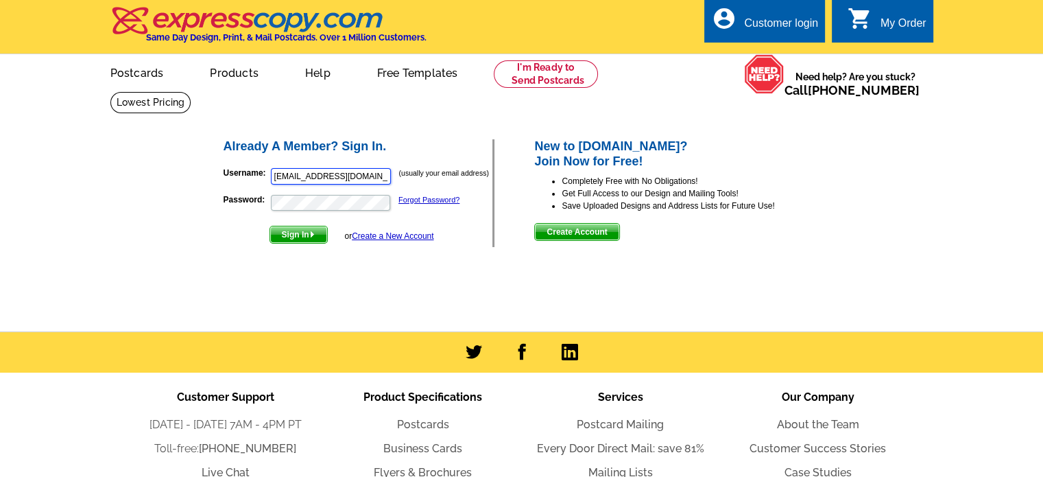  What do you see at coordinates (418, 71) in the screenshot?
I see `a: Free Templates` at bounding box center [418, 71].